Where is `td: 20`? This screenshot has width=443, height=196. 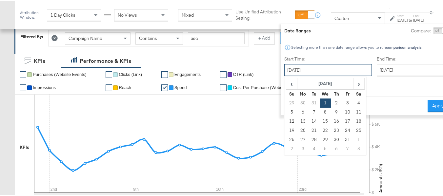 td: 20 is located at coordinates (303, 130).